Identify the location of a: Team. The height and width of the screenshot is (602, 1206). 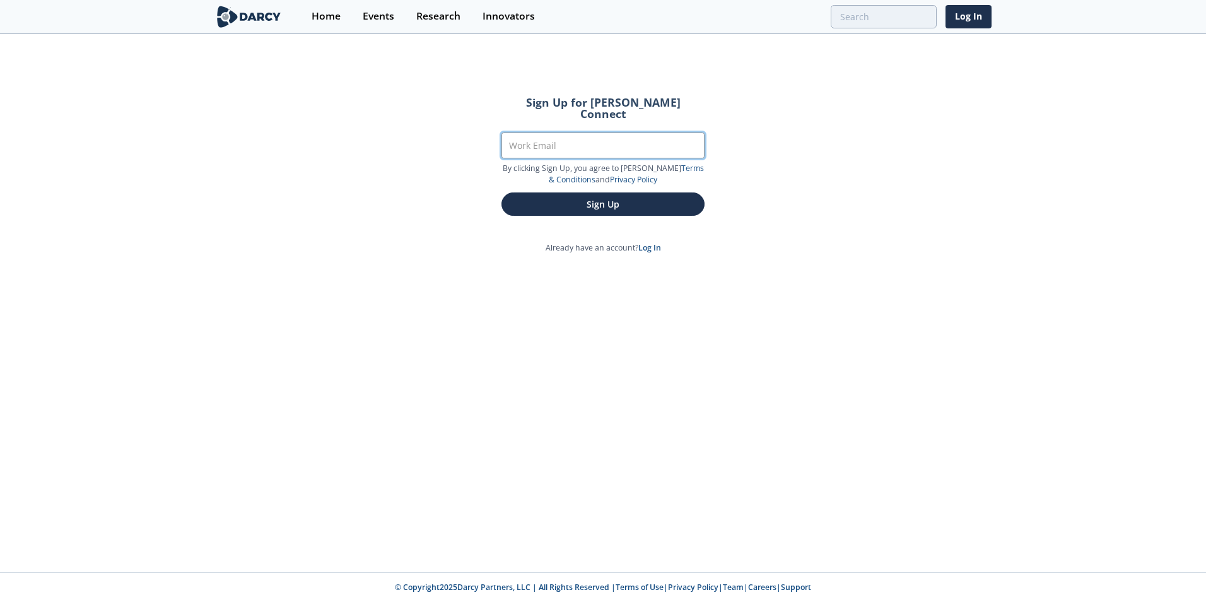
(733, 586).